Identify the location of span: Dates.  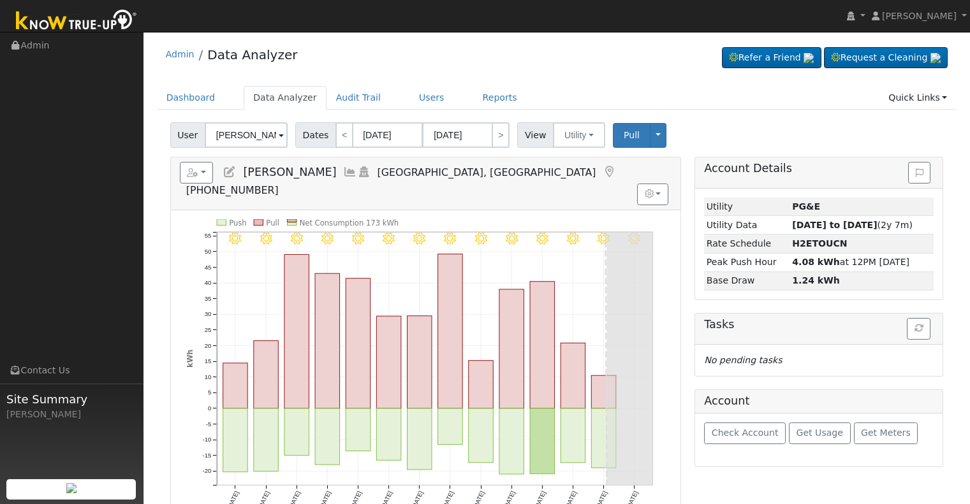
(316, 135).